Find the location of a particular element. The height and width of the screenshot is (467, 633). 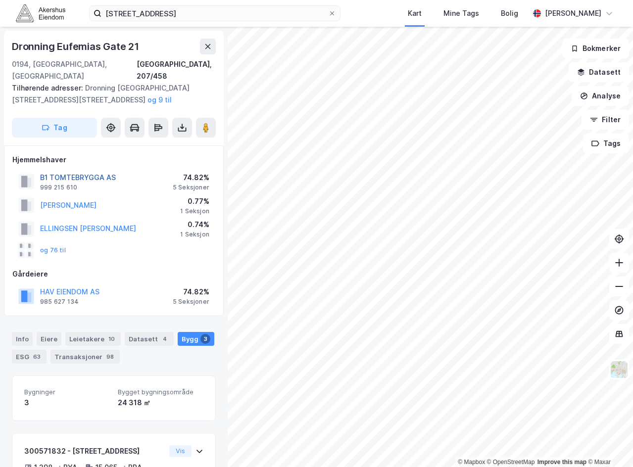

button: Filter is located at coordinates (606, 120).